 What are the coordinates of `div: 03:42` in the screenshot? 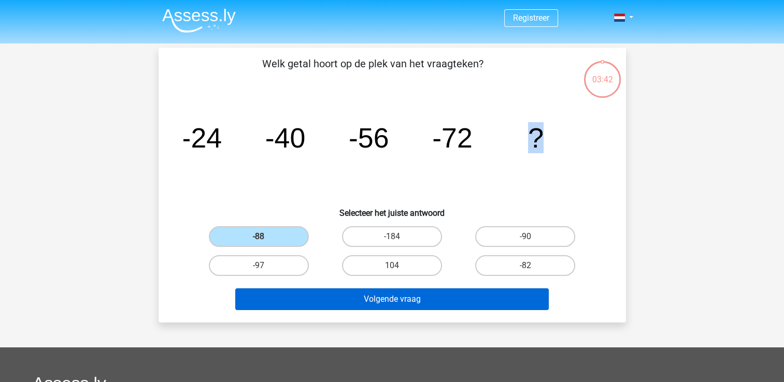 It's located at (602, 73).